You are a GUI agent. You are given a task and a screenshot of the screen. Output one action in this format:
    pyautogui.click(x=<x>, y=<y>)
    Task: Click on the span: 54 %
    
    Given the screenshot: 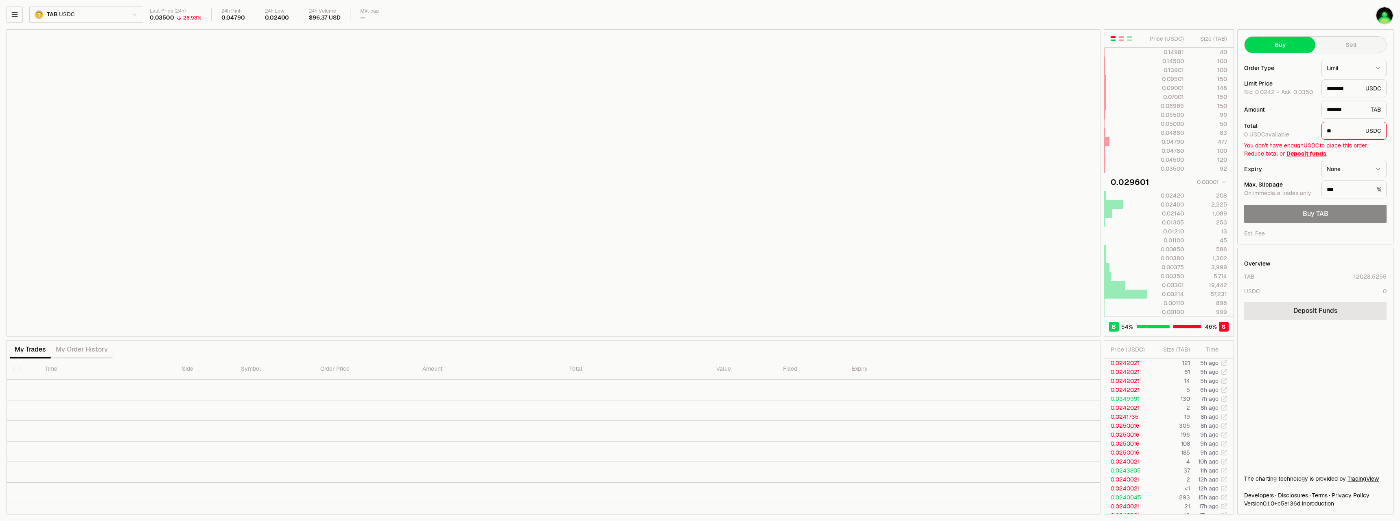 What is the action you would take?
    pyautogui.click(x=1127, y=326)
    